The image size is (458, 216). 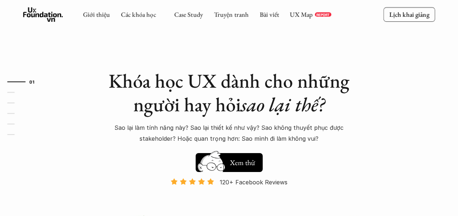 What do you see at coordinates (409, 14) in the screenshot?
I see `a: Lịch khai giảng` at bounding box center [409, 14].